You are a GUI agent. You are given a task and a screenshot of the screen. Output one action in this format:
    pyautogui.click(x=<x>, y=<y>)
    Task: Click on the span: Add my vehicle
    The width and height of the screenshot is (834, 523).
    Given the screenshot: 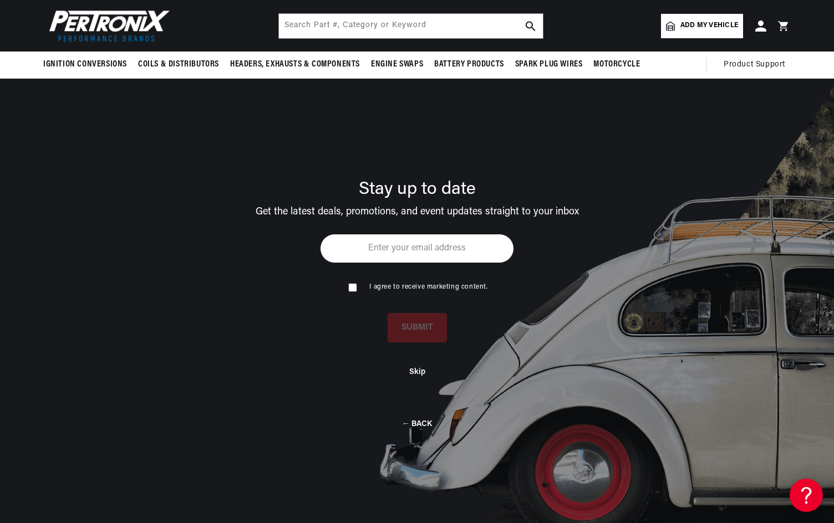 What is the action you would take?
    pyautogui.click(x=709, y=26)
    